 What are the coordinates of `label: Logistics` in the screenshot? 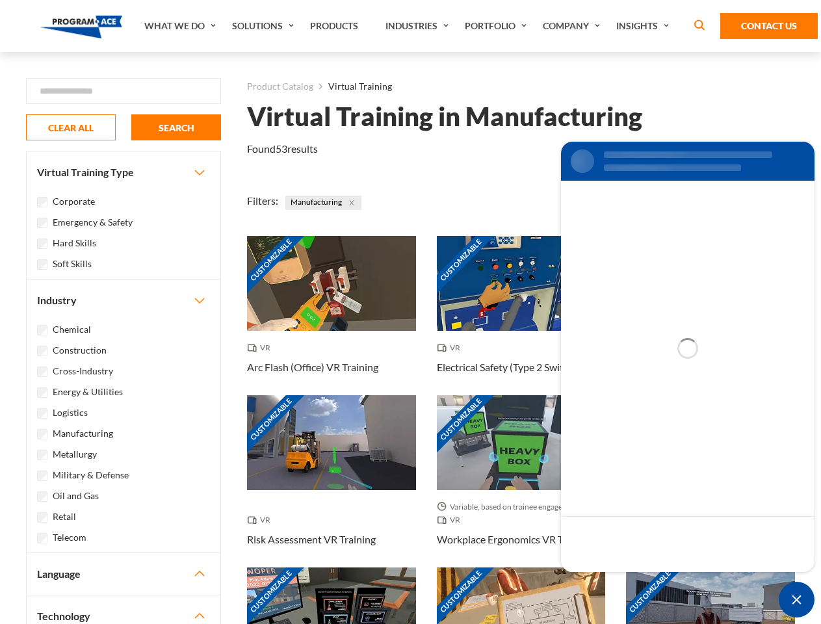 It's located at (70, 413).